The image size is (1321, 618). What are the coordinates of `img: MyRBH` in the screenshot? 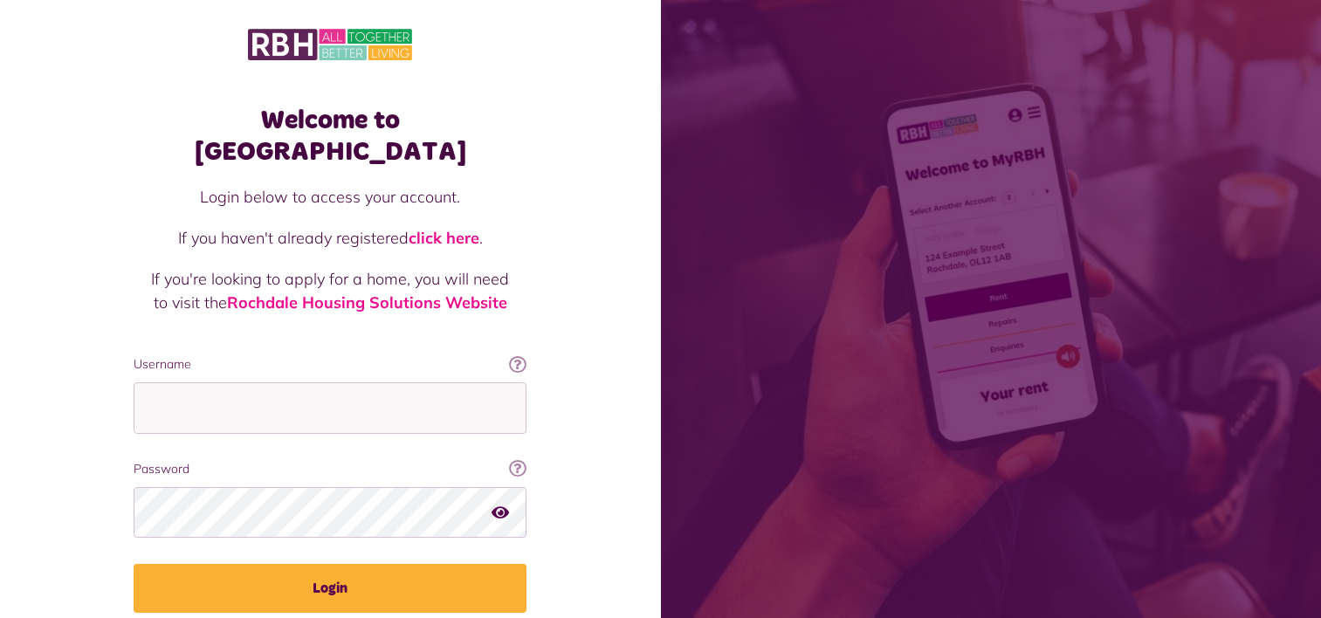 It's located at (330, 45).